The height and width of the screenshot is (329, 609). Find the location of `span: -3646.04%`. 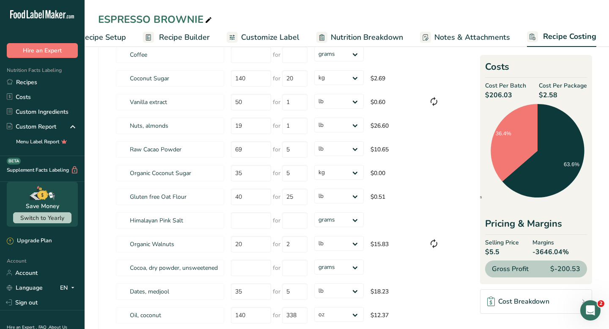

span: -3646.04% is located at coordinates (550, 252).